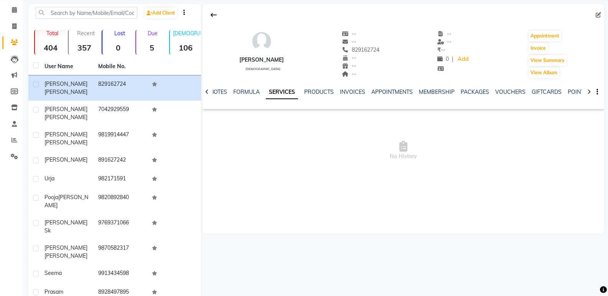  Describe the element at coordinates (186, 48) in the screenshot. I see `strong: 106` at that location.